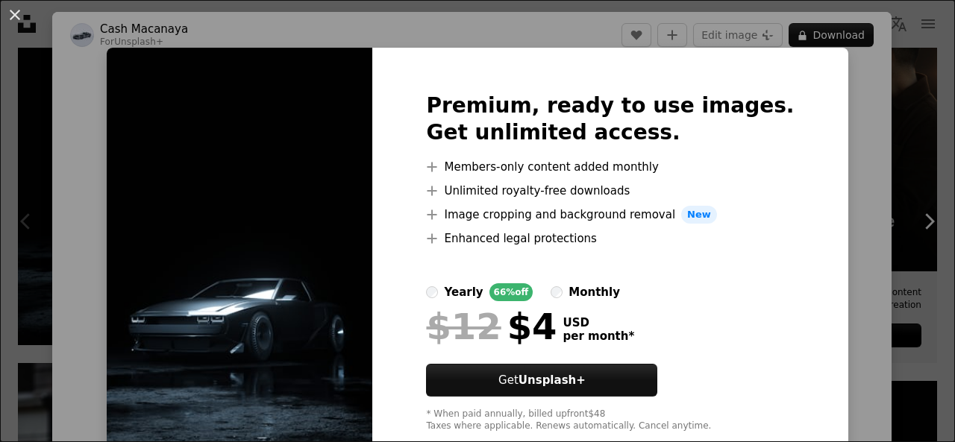 The width and height of the screenshot is (955, 442). Describe the element at coordinates (699, 215) in the screenshot. I see `span: New` at that location.